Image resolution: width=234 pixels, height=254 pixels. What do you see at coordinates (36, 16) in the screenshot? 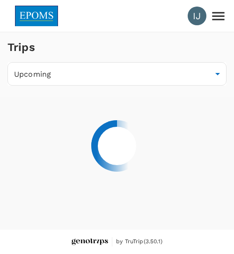
I see `img: EPOMS SDN BHD` at bounding box center [36, 16].